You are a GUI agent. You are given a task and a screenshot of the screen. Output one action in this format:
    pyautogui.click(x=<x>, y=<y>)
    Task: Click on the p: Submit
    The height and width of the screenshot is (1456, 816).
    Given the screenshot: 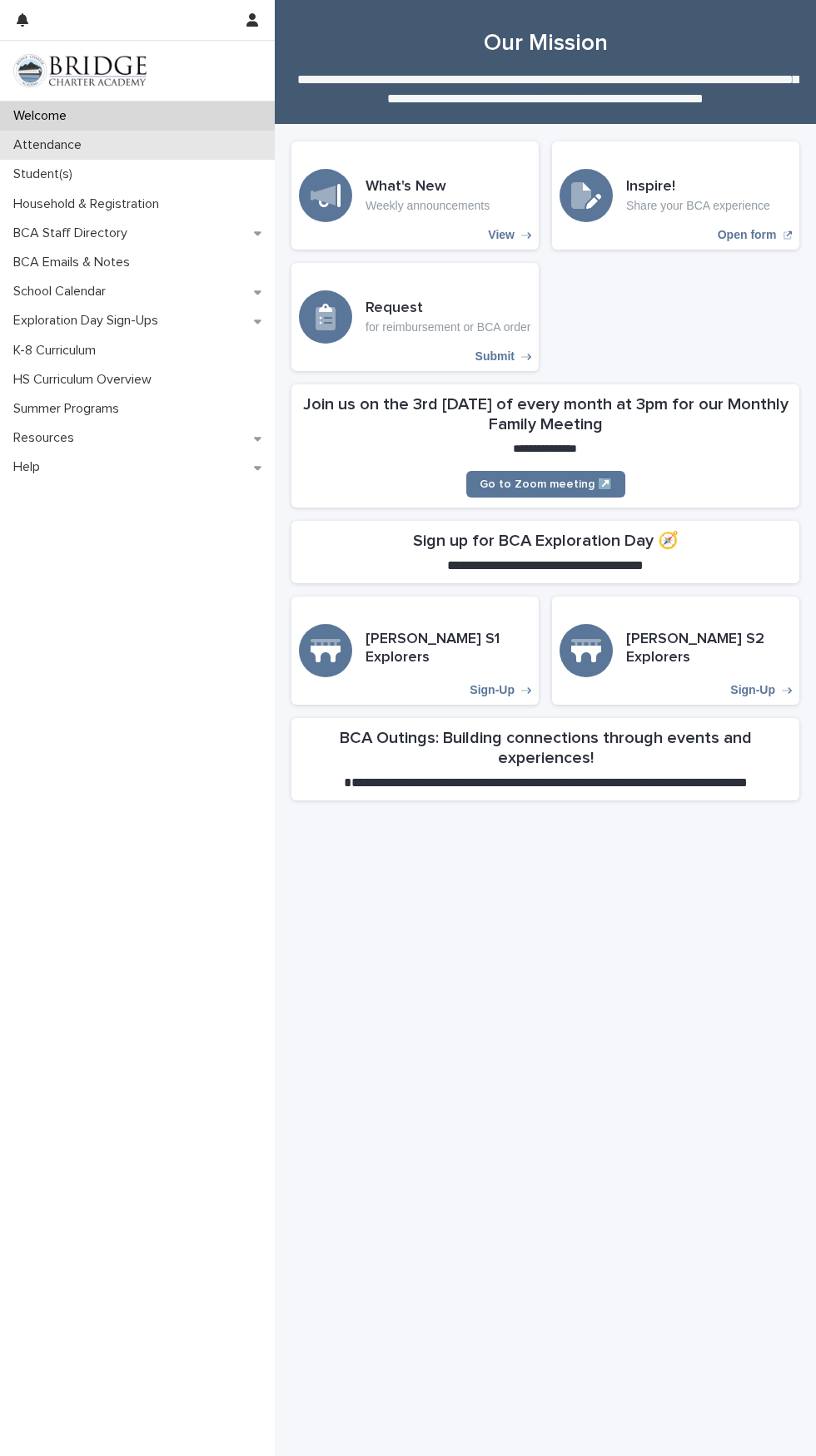 What is the action you would take?
    pyautogui.click(x=495, y=356)
    